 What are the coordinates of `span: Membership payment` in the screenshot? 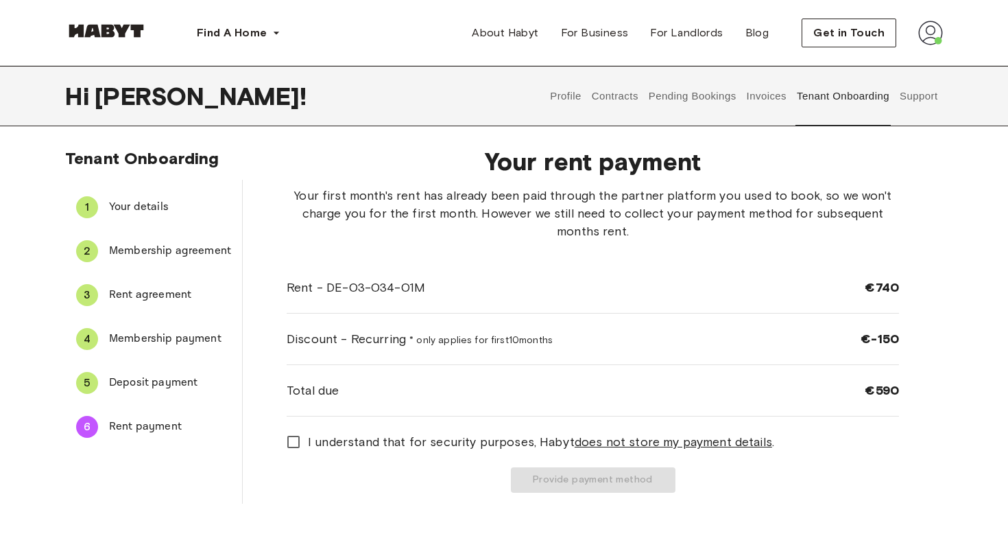 It's located at (170, 339).